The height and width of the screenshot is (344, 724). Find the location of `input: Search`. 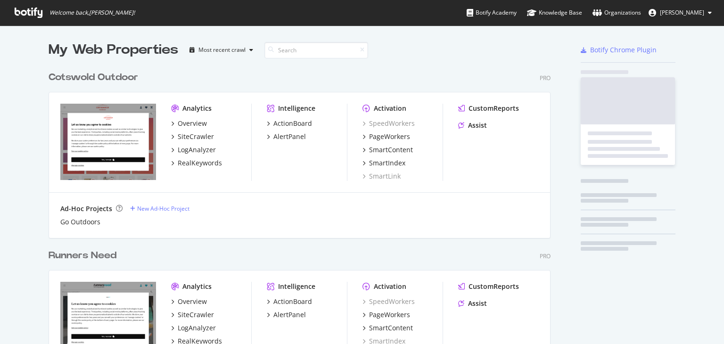

input: Search is located at coordinates (316, 50).